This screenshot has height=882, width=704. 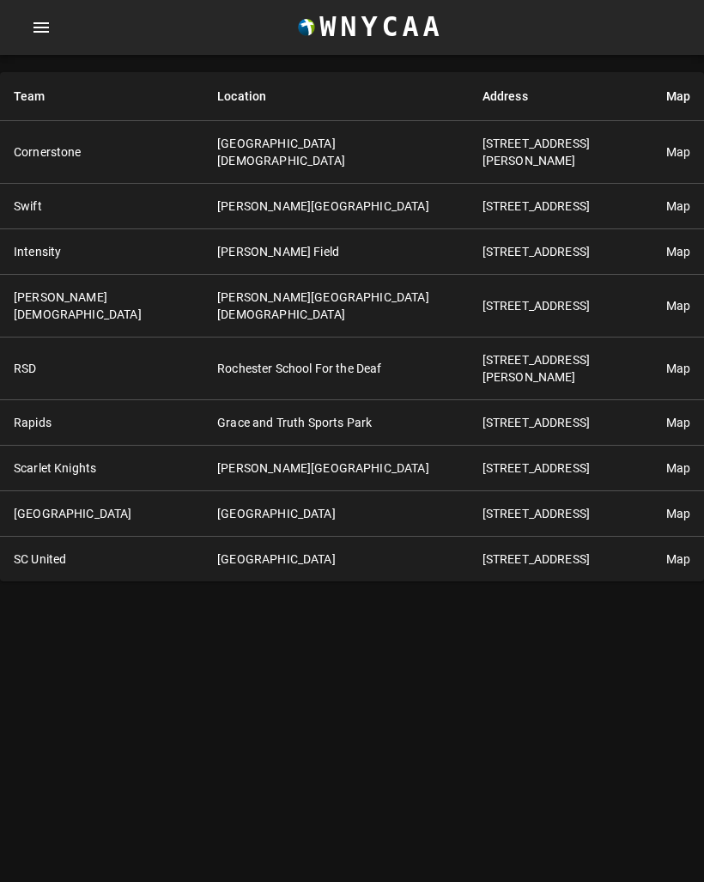 I want to click on th: Location, so click(x=336, y=96).